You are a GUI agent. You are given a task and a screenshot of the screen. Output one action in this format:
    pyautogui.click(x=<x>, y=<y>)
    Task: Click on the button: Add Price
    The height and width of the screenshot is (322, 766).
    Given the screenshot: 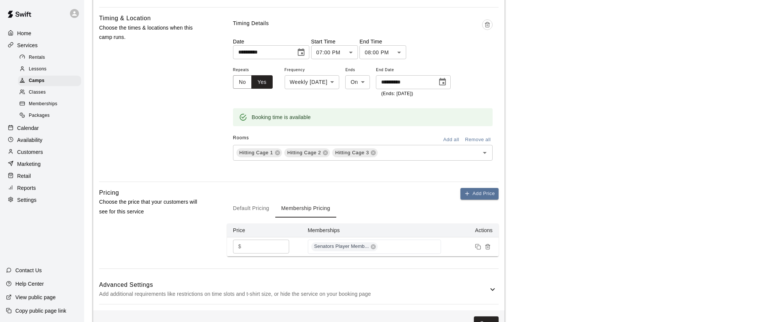 What is the action you would take?
    pyautogui.click(x=479, y=193)
    